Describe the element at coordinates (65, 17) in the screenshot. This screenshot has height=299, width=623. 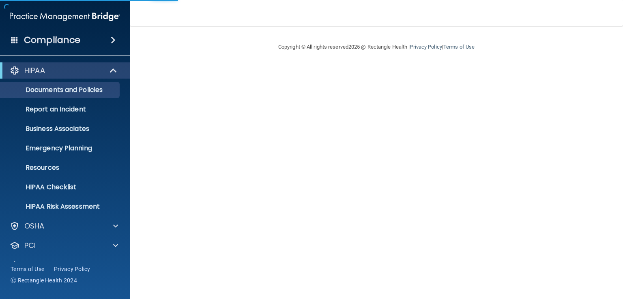
I see `img: PMB logo` at that location.